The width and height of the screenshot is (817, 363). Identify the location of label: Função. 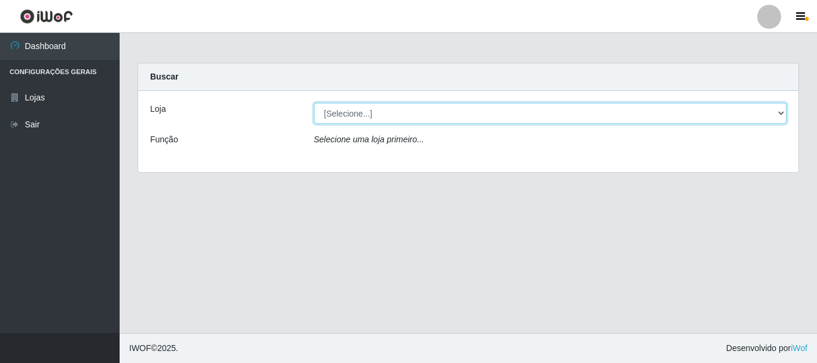
(164, 139).